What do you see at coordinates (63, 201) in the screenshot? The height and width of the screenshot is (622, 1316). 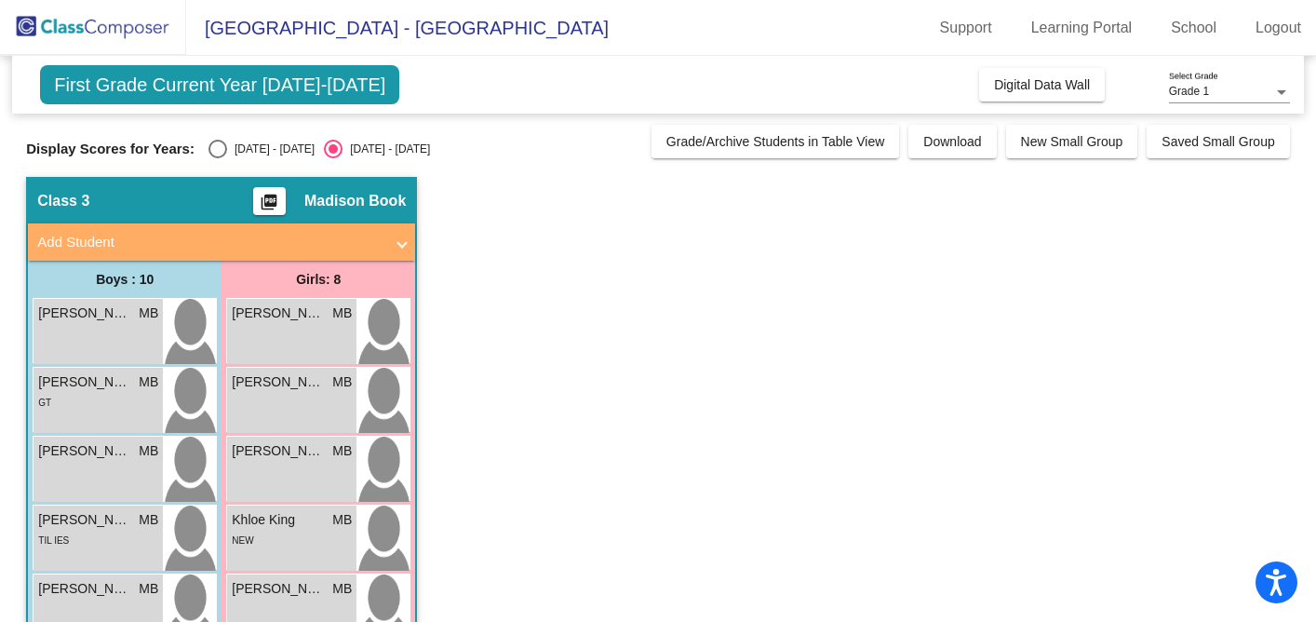 I see `span: Class 3` at bounding box center [63, 201].